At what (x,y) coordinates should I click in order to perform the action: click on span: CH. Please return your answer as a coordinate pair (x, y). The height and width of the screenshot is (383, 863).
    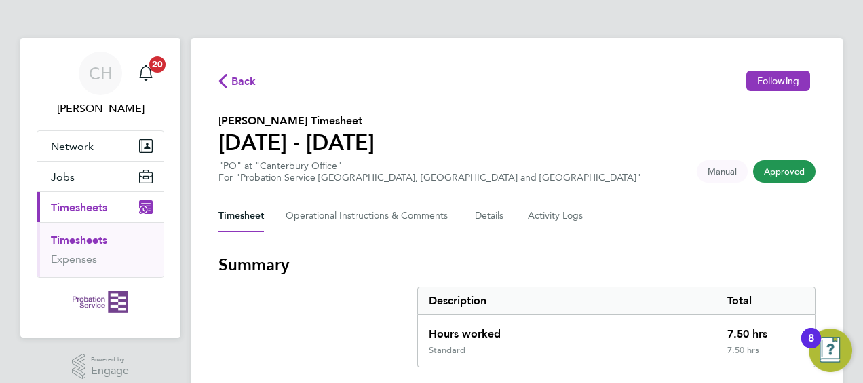
    Looking at the image, I should click on (100, 73).